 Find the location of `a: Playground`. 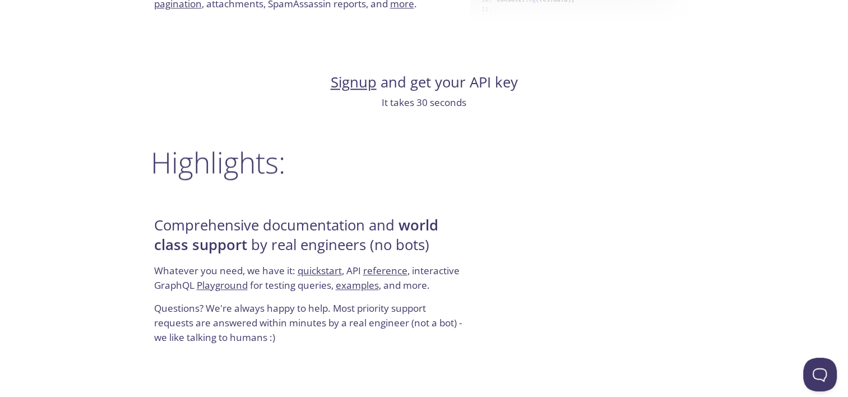

a: Playground is located at coordinates (222, 285).